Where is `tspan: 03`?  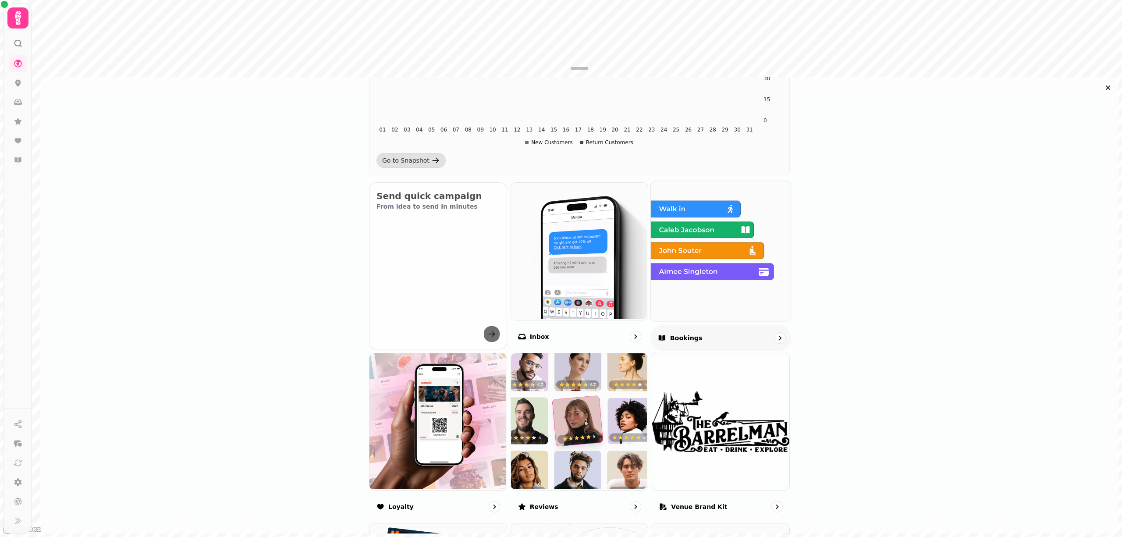 tspan: 03 is located at coordinates (407, 130).